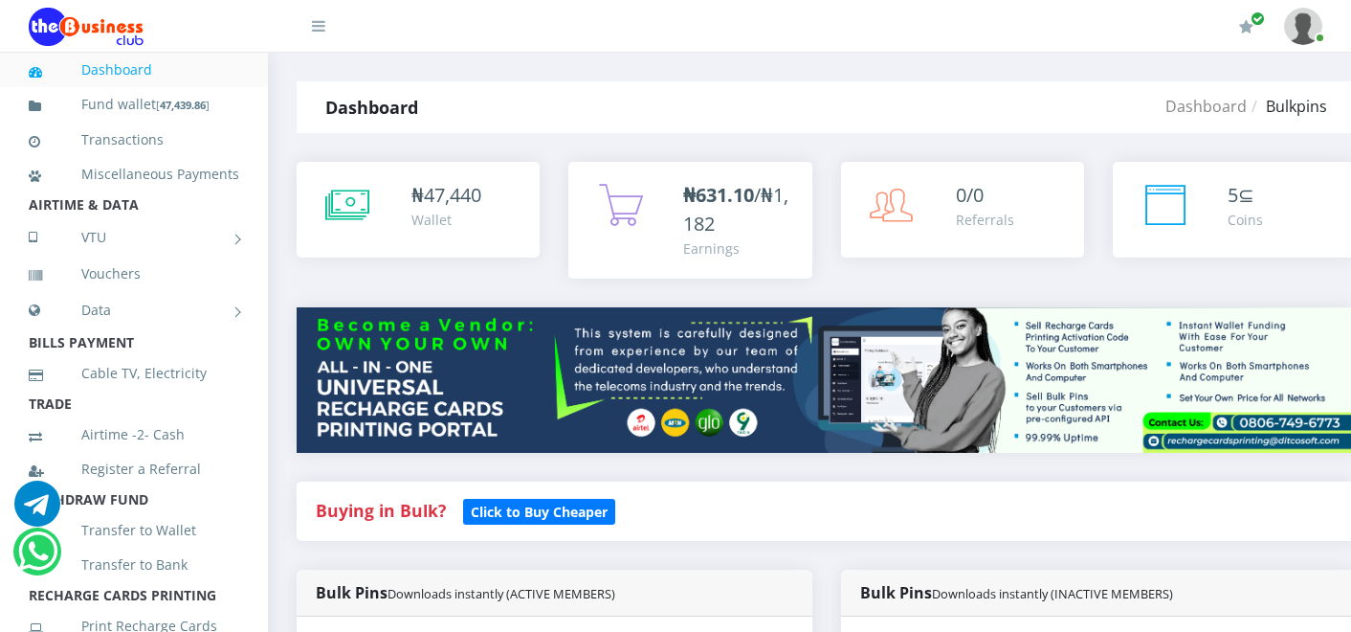 The image size is (1351, 632). I want to click on a: Fund wallet[47,439.86], so click(134, 104).